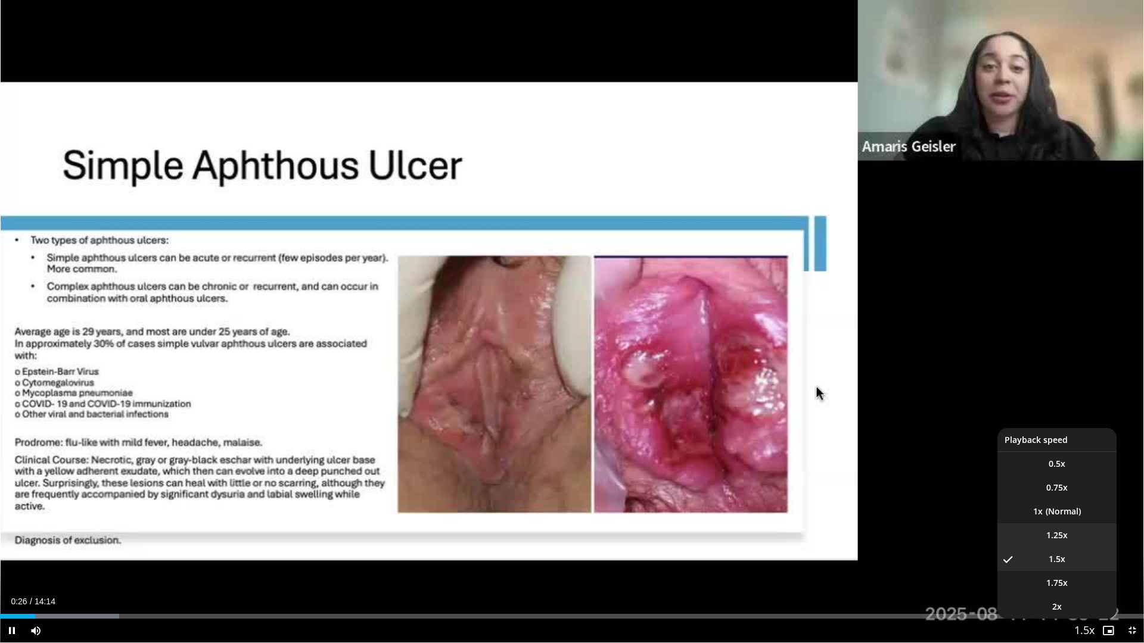  I want to click on span: 1x, so click(1038, 512).